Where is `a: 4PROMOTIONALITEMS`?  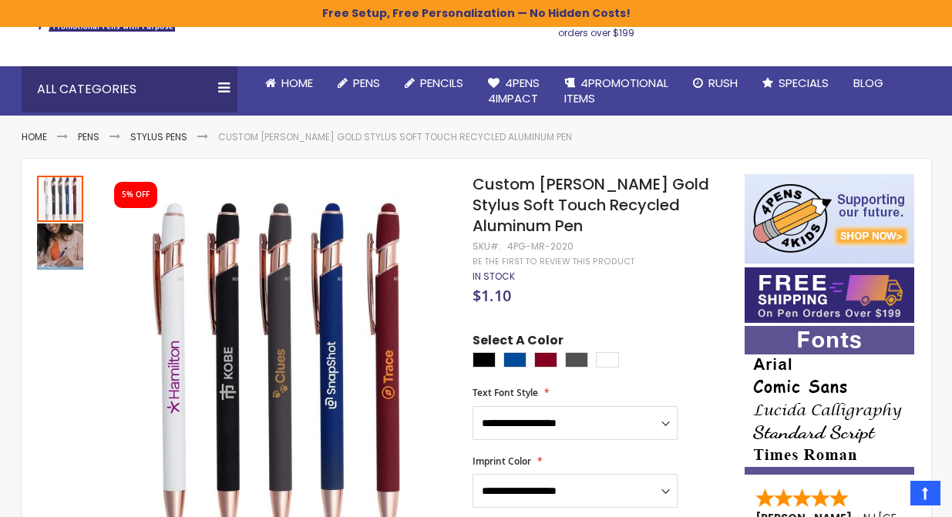 a: 4PROMOTIONALITEMS is located at coordinates (616, 91).